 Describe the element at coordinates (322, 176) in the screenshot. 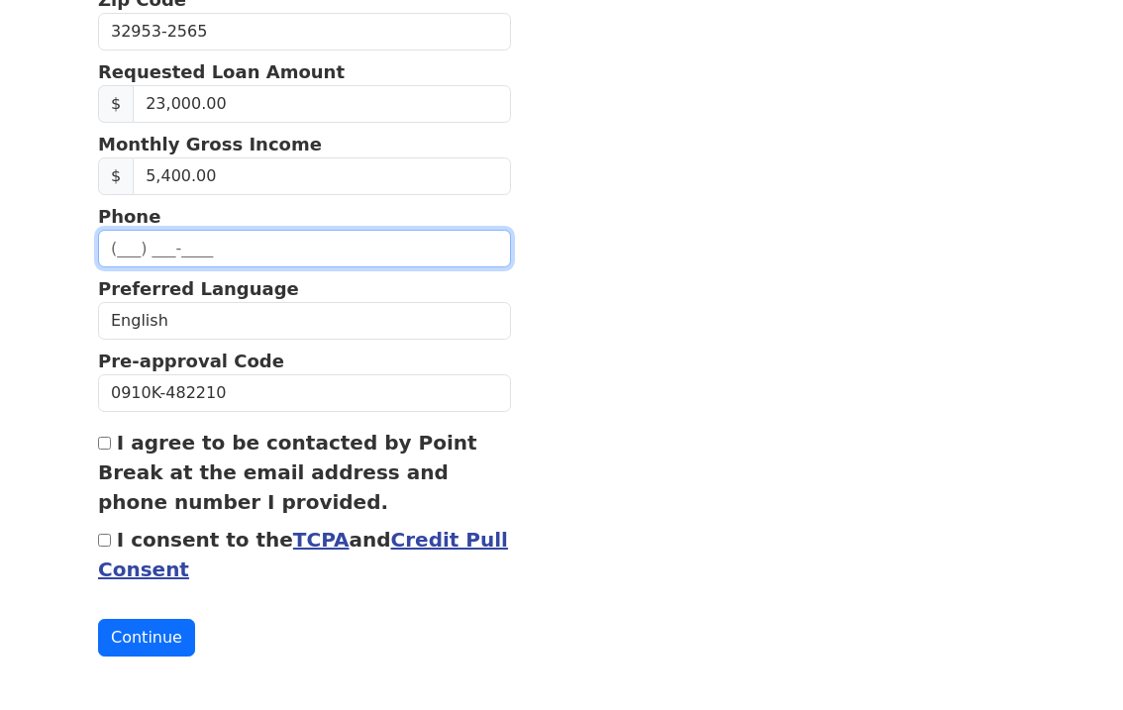

I see `input: 0.00` at that location.